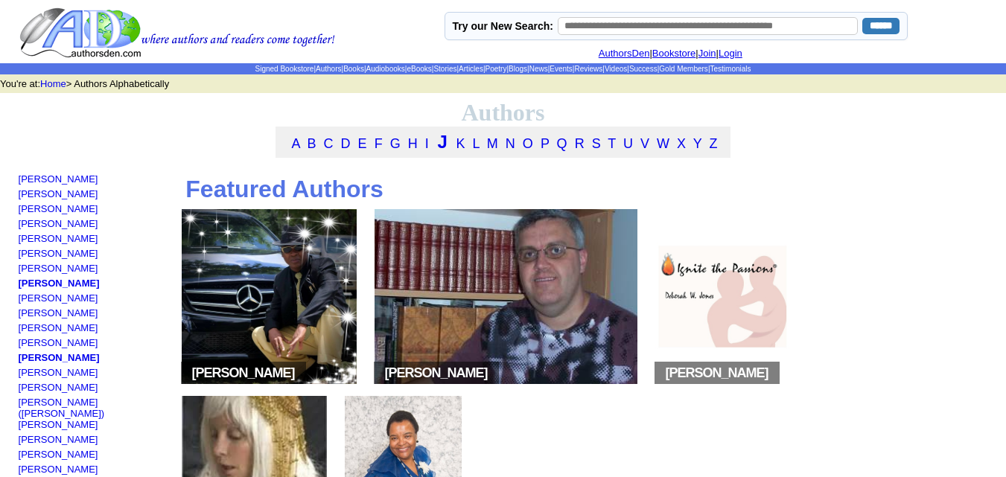  Describe the element at coordinates (378, 144) in the screenshot. I see `a: F` at that location.